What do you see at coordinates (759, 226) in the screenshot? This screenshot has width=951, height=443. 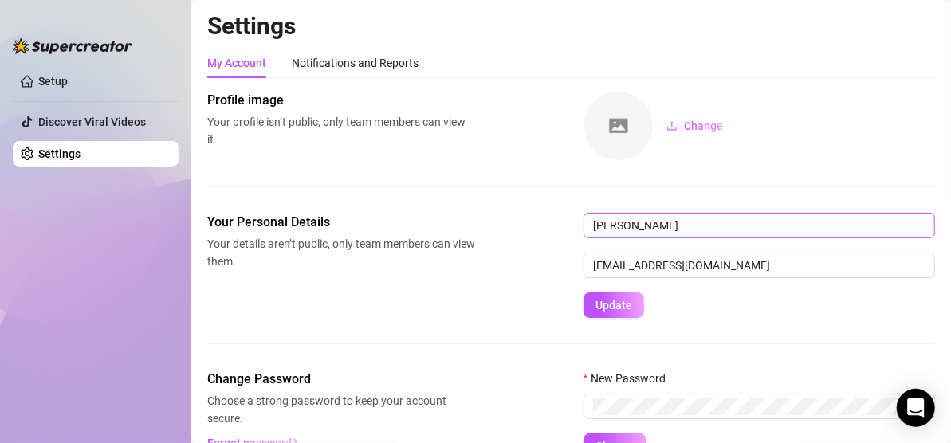 I see `input: Enter name` at bounding box center [759, 226].